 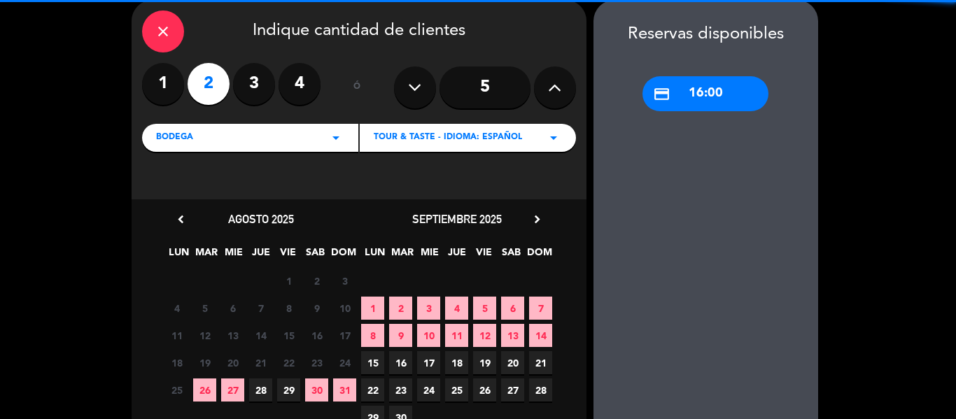 What do you see at coordinates (209, 84) in the screenshot?
I see `label: 2` at bounding box center [209, 84].